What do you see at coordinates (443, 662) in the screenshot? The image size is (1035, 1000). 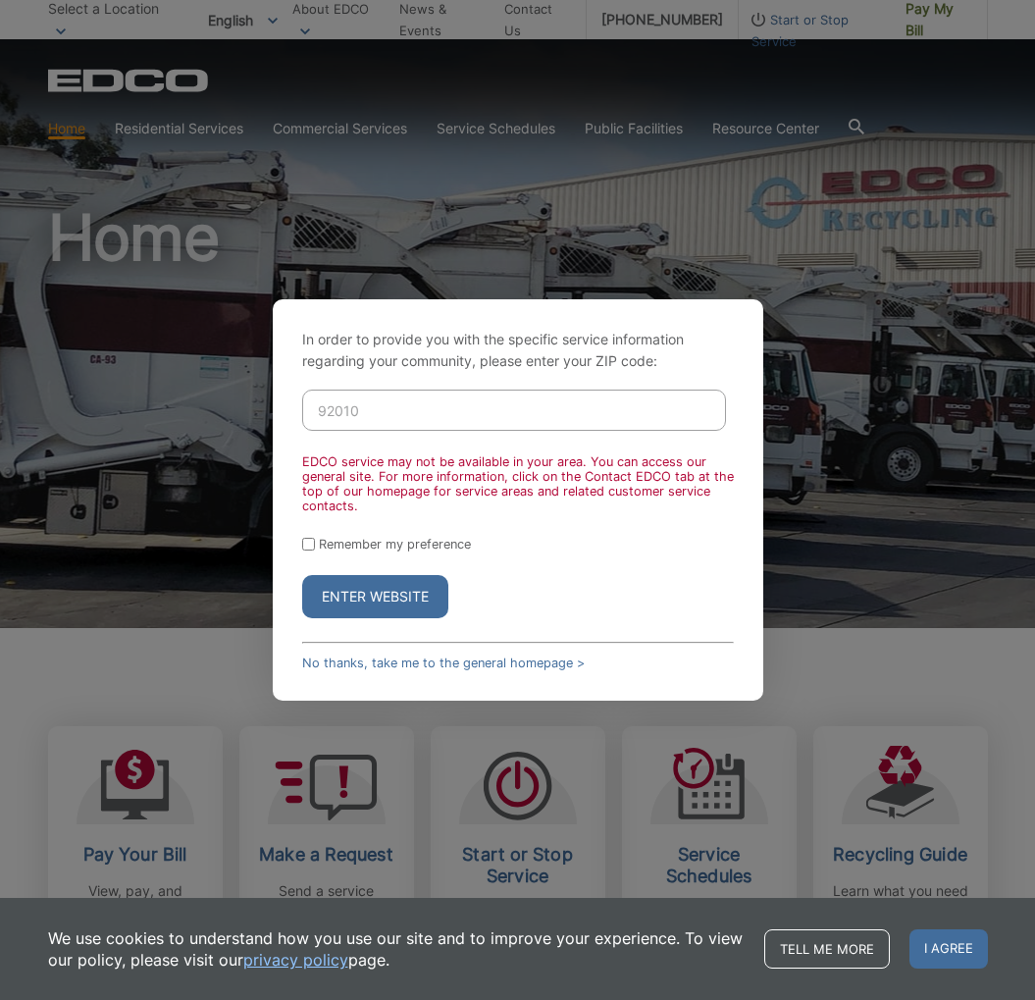 I see `a: No thanks, take me to the general homepage >` at bounding box center [443, 662].